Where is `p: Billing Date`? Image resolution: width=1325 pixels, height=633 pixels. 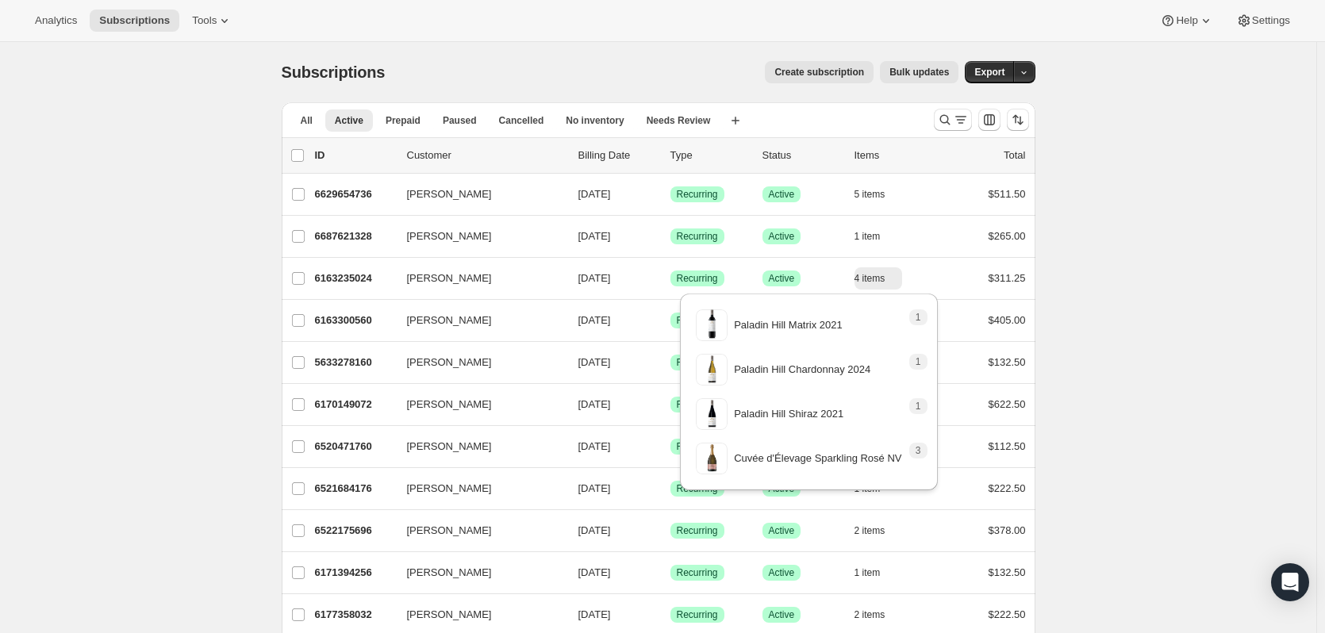
p: Billing Date is located at coordinates (618, 155).